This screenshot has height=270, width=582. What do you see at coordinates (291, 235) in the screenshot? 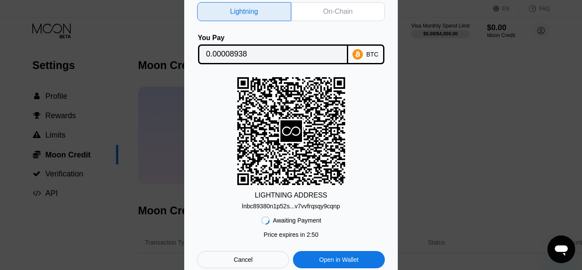
I see `div: Price expires in` at bounding box center [291, 235].